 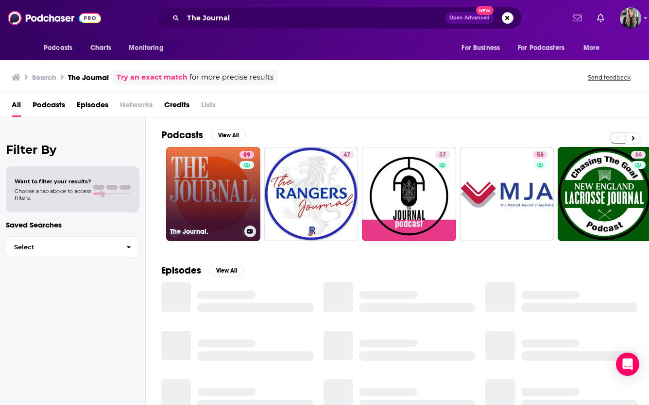 I want to click on a: Charts, so click(x=100, y=48).